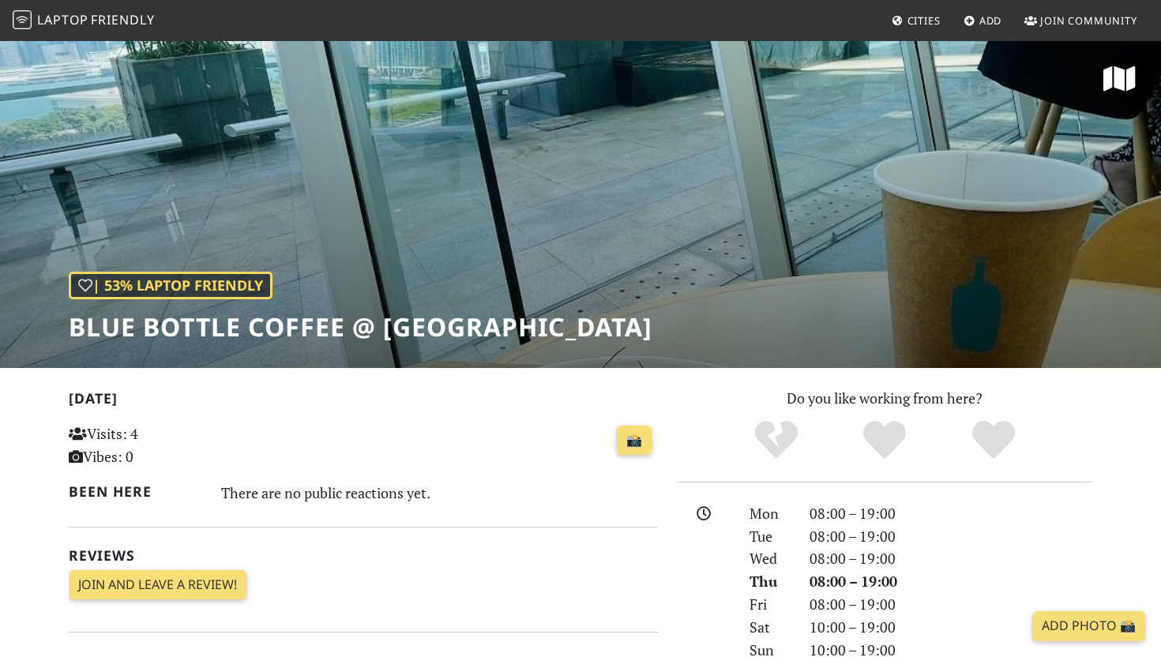 The image size is (1161, 657). Describe the element at coordinates (770, 536) in the screenshot. I see `div: Tue` at that location.